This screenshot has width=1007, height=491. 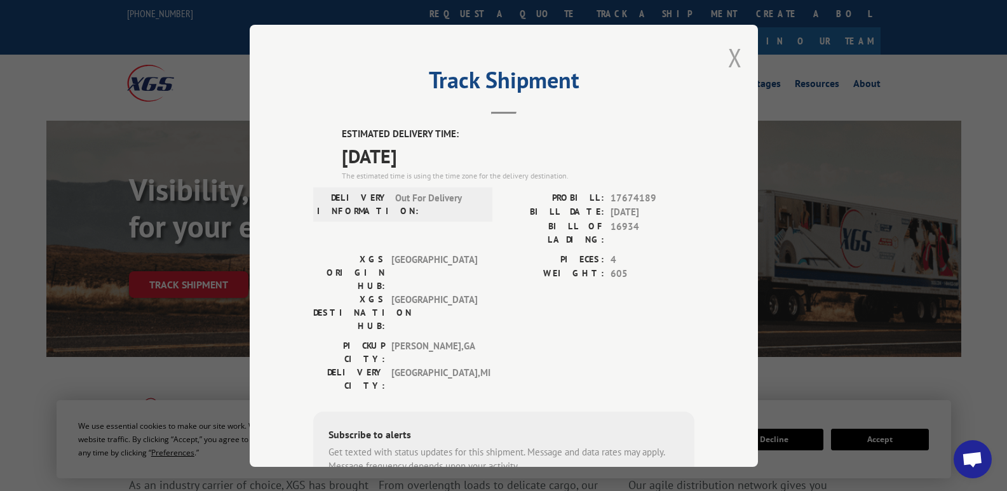 I want to click on button: Close modal, so click(x=735, y=57).